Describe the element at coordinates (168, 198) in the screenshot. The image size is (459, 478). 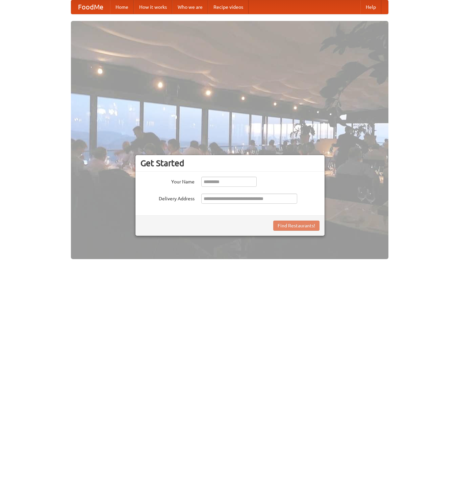
I see `label: Delivery Address` at that location.